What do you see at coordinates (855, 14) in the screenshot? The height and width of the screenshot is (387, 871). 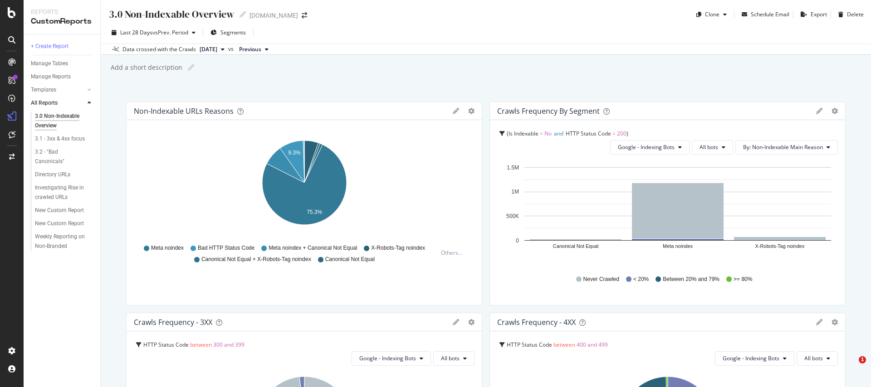 I see `div: Delete` at bounding box center [855, 14].